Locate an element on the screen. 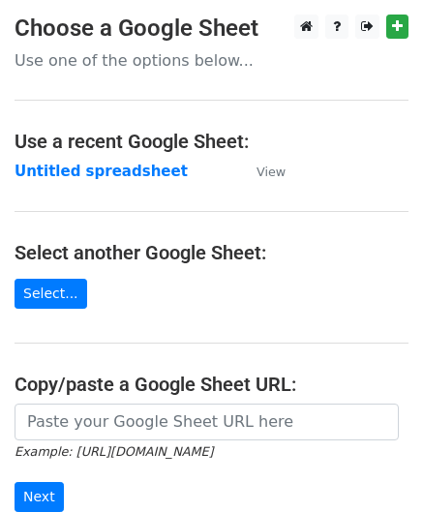 The image size is (423, 512). p: Use one of the options below... is located at coordinates (211, 60).